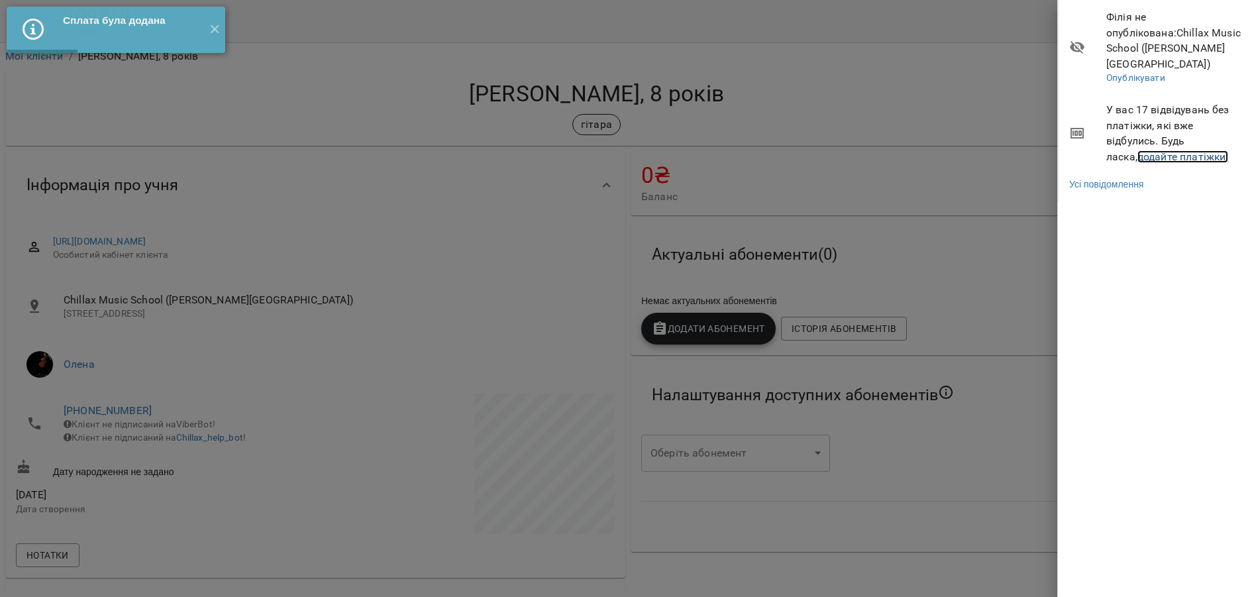 This screenshot has height=597, width=1256. What do you see at coordinates (1176, 133) in the screenshot?
I see `span: У вас 17 відвідувань без платіжки, які вже відбулись. Будь ласка,` at bounding box center [1176, 133].